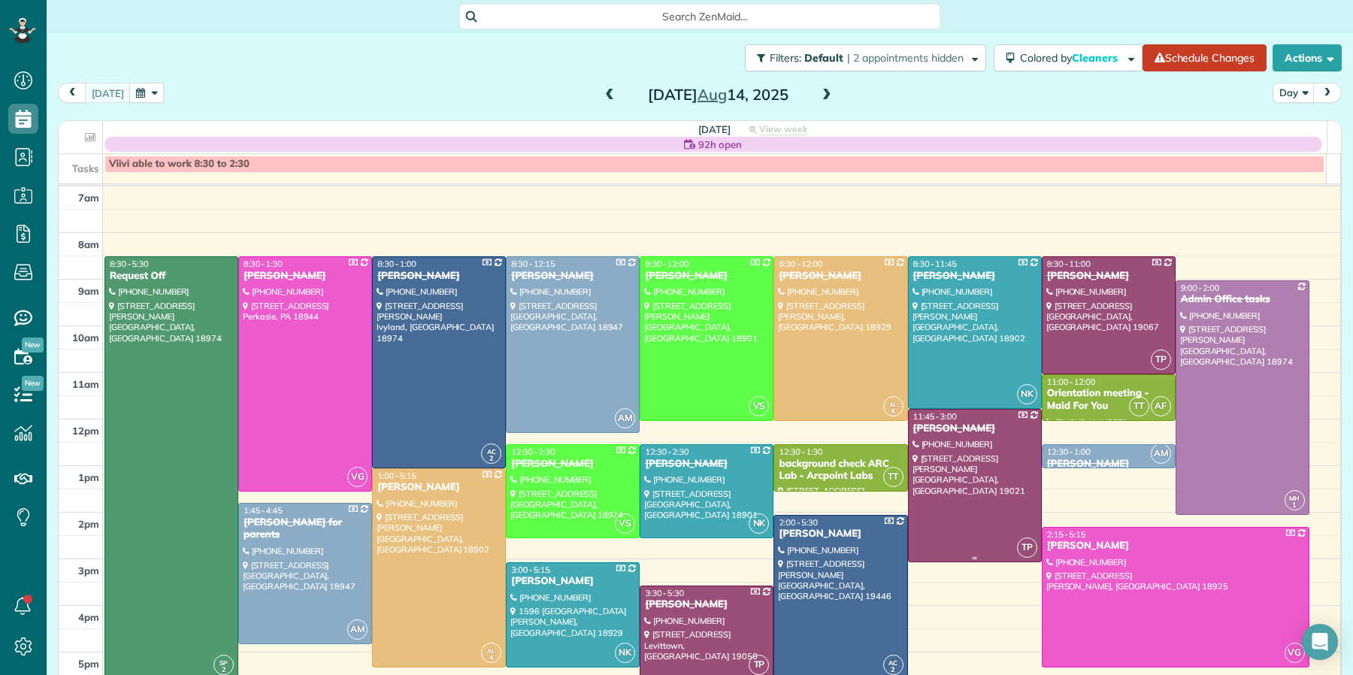  What do you see at coordinates (531, 570) in the screenshot?
I see `span: 3:00 - 5:15` at bounding box center [531, 570].